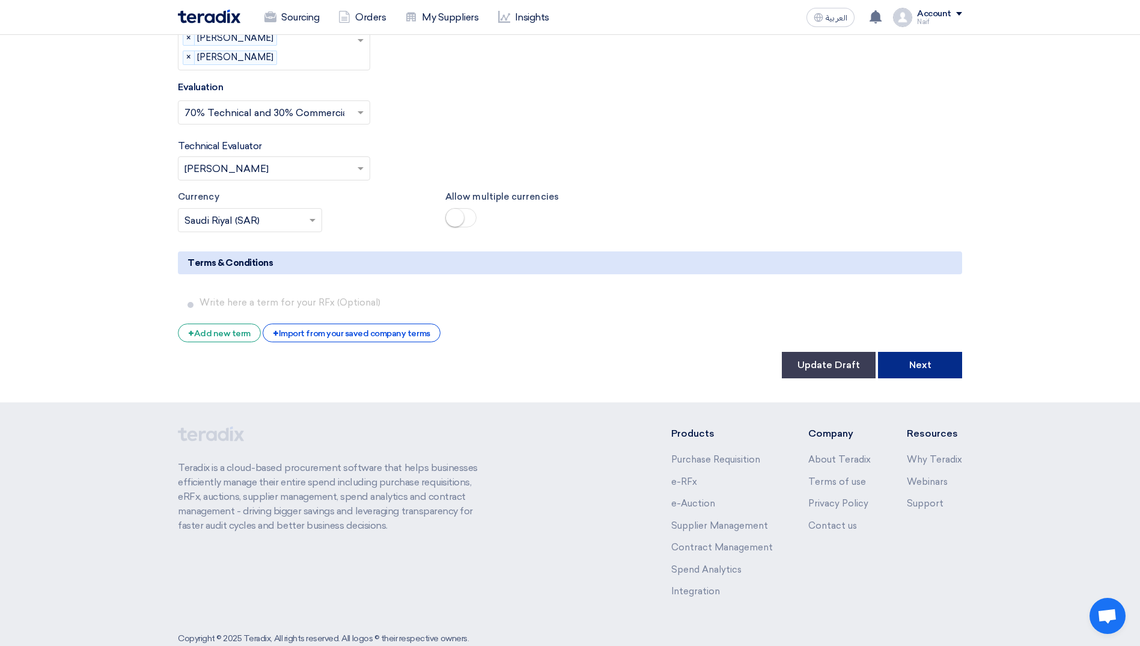  What do you see at coordinates (716, 459) in the screenshot?
I see `a: Purchase Requisition` at bounding box center [716, 459].